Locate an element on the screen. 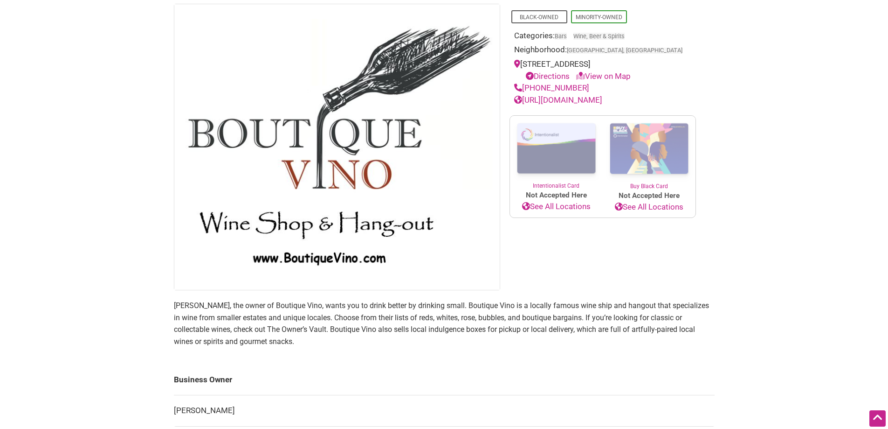 This screenshot has height=429, width=888. div: Neighborhood: is located at coordinates (603, 51).